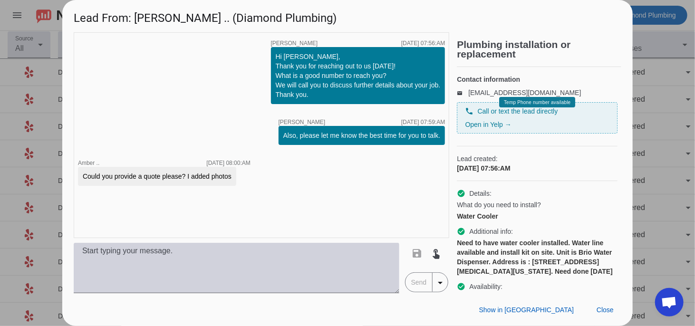 Image resolution: width=695 pixels, height=326 pixels. What do you see at coordinates (480, 194) in the screenshot?
I see `span: Details:` at bounding box center [480, 194].